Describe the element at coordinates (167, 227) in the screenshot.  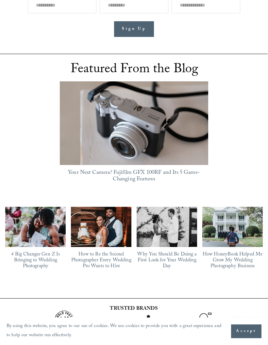
I see `img: Why You Should Be Doing a First Look for Your Wedding Day` at that location.